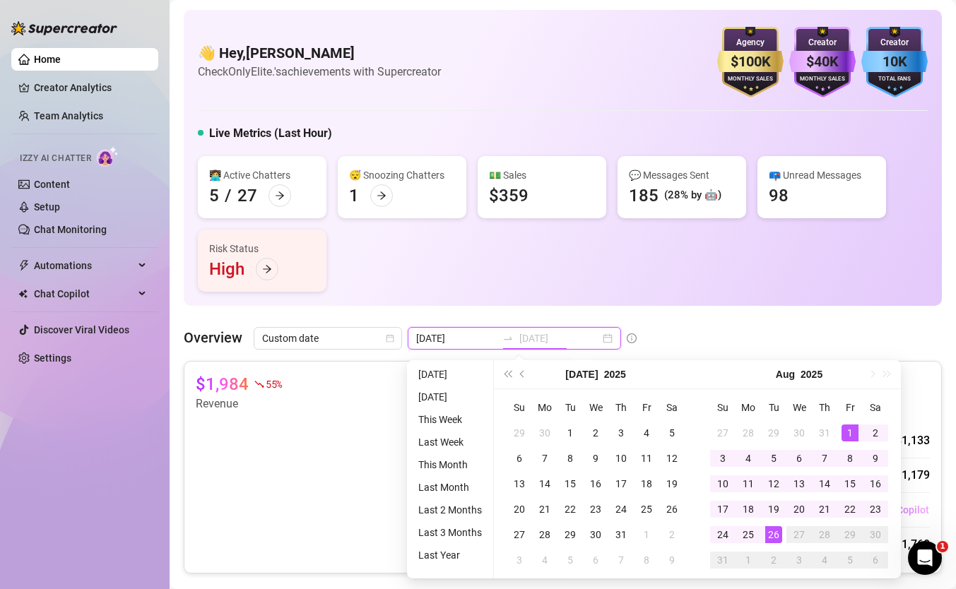 The width and height of the screenshot is (956, 589). What do you see at coordinates (456, 338) in the screenshot?
I see `input: Start date` at bounding box center [456, 338].